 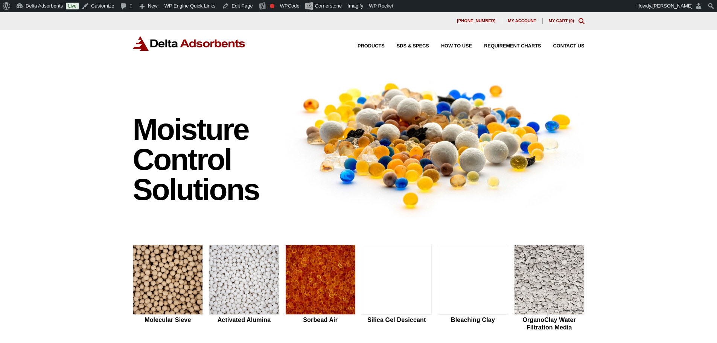 What do you see at coordinates (244, 319) in the screenshot?
I see `h2: Activated Alumina` at bounding box center [244, 319].